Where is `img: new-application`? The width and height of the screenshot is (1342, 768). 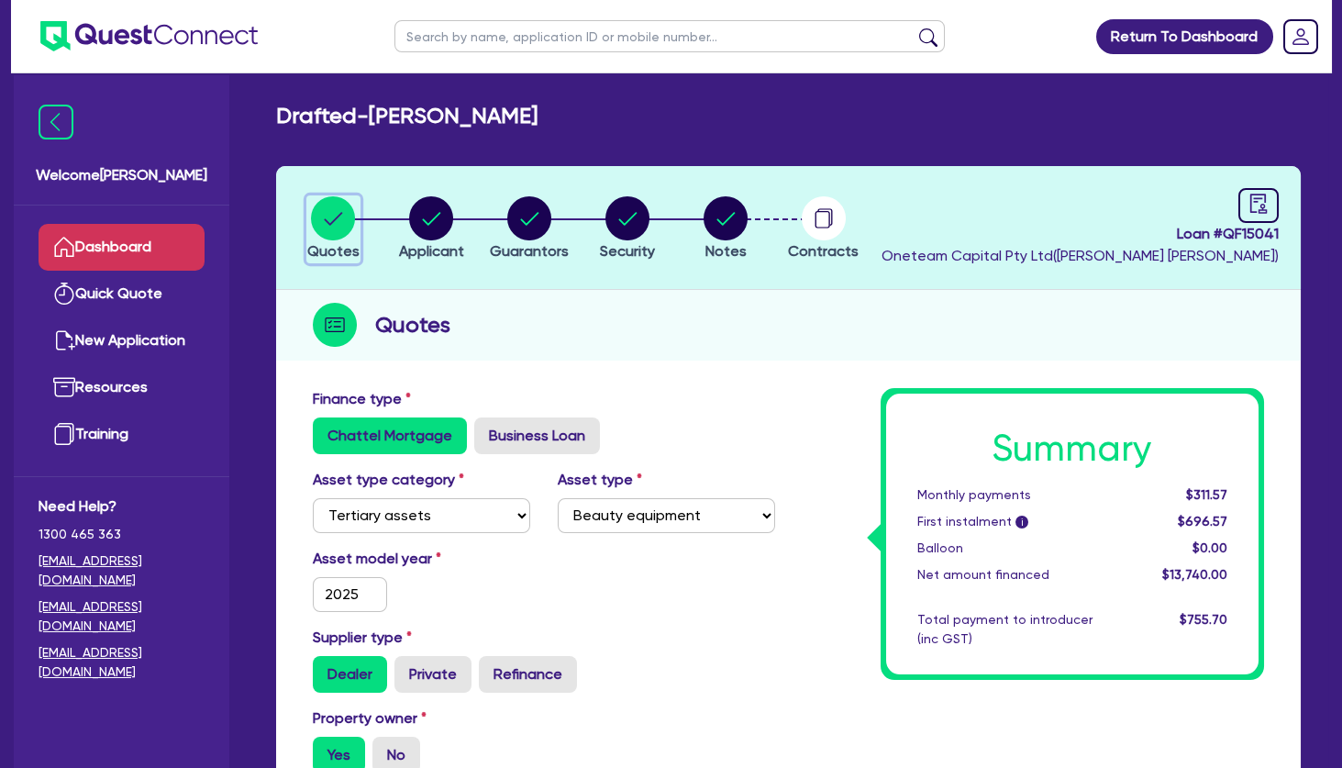
img: new-application is located at coordinates (64, 340).